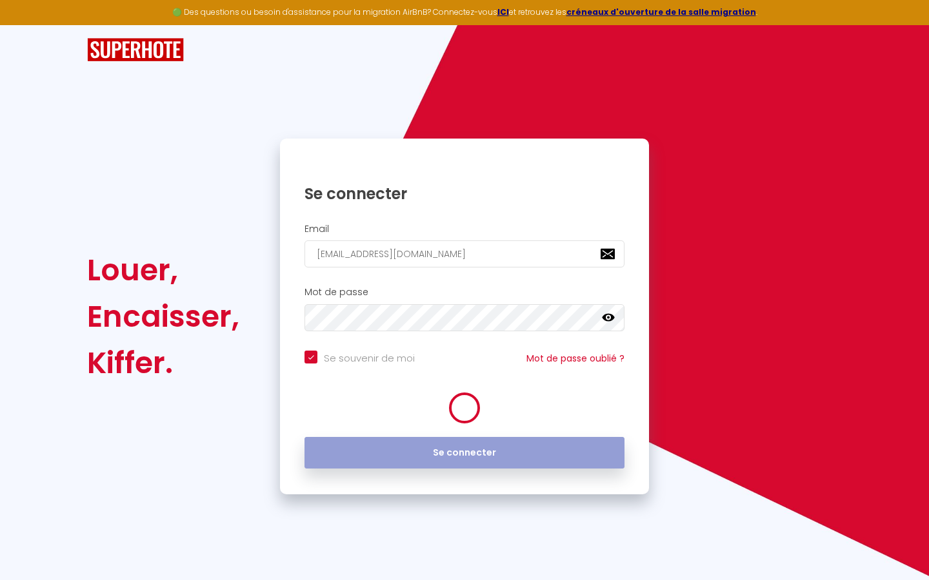 This screenshot has height=580, width=929. Describe the element at coordinates (503, 12) in the screenshot. I see `strong: ICI` at that location.